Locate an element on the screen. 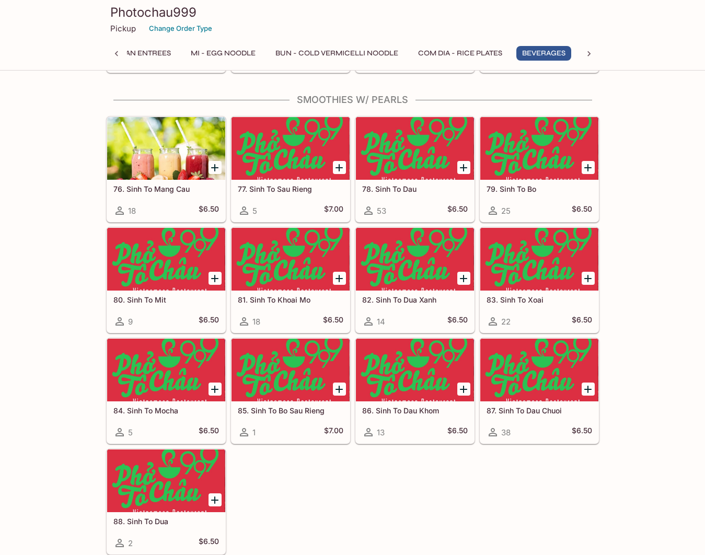  span: 2 is located at coordinates (130, 543).